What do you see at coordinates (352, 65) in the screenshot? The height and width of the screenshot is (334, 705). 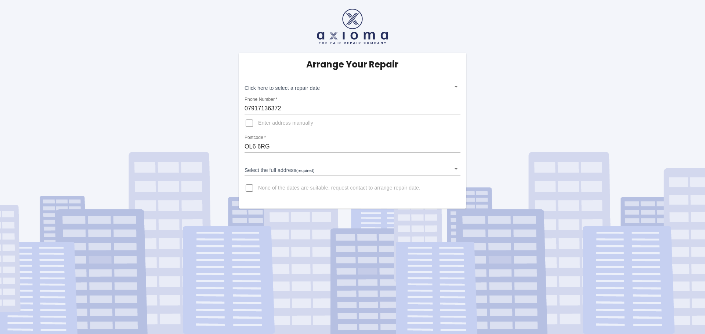 I see `h5: Arrange Your Repair` at bounding box center [352, 65].